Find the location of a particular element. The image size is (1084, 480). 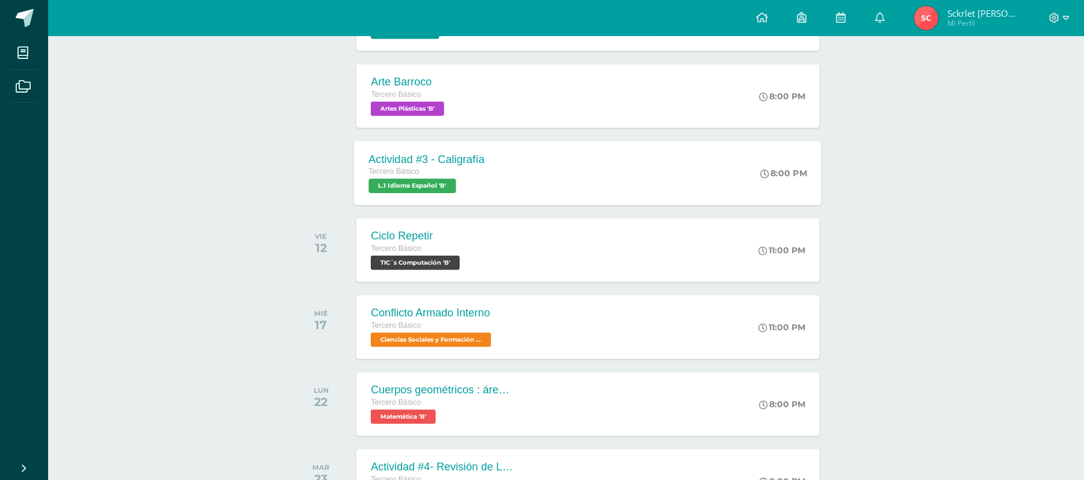

div: 12 is located at coordinates (321, 248).